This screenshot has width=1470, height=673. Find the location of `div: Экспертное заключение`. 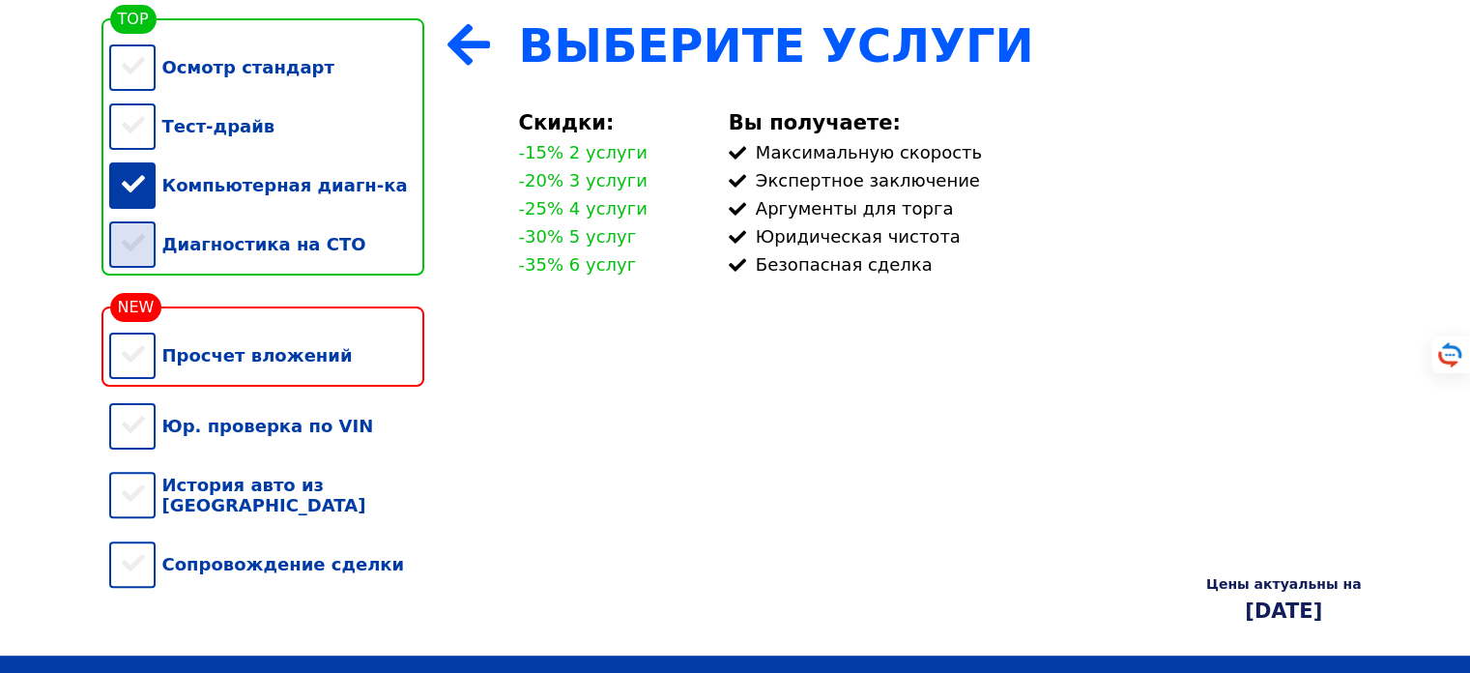

div: Экспертное заключение is located at coordinates (1045, 180).